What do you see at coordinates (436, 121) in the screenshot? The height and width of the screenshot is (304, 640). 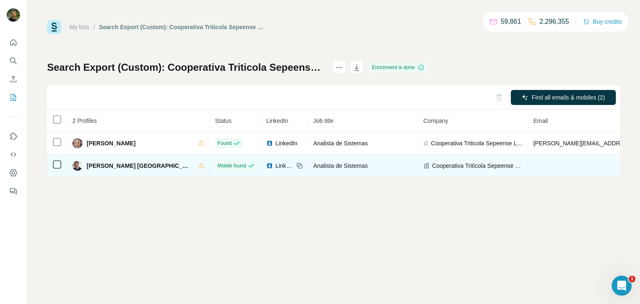 I see `span: Company` at bounding box center [436, 121].